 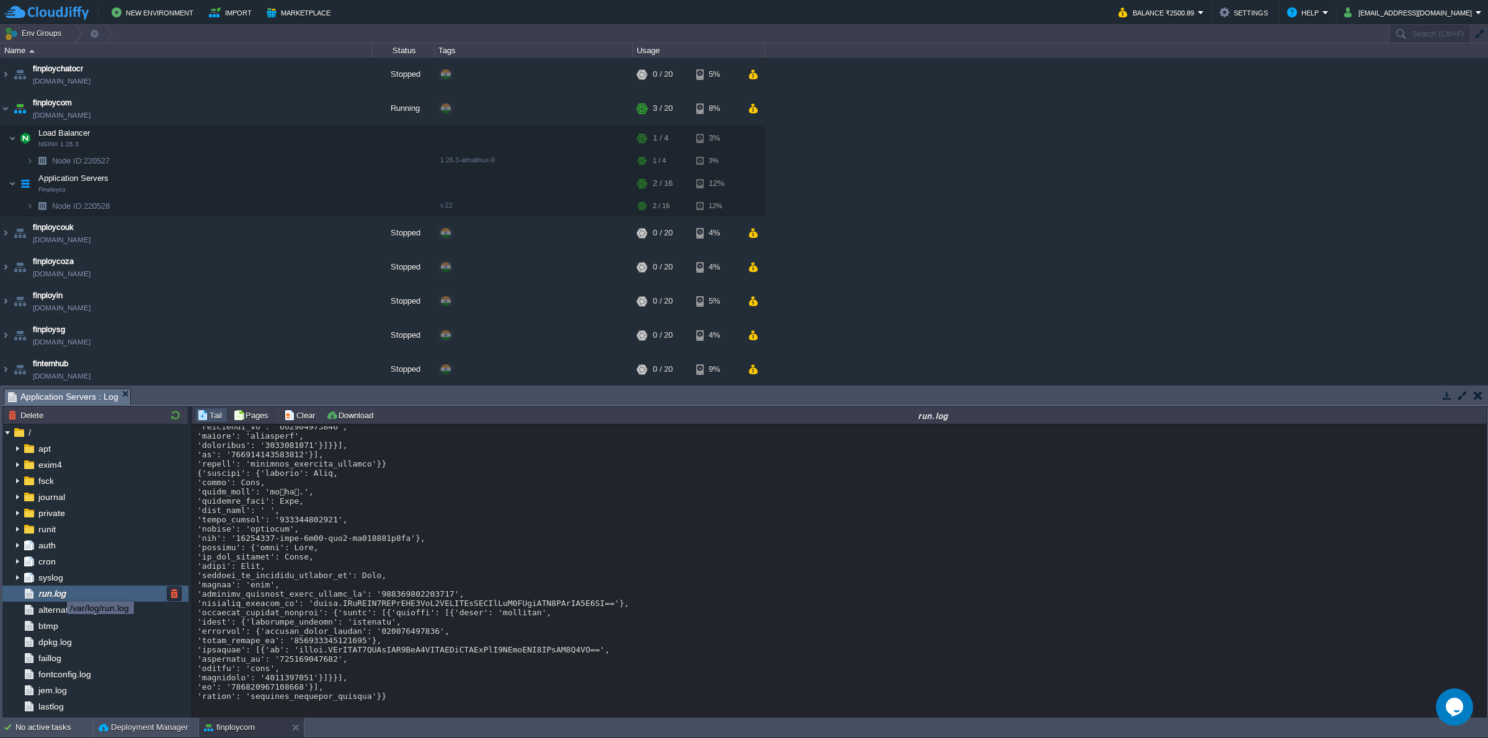 I want to click on span: auth, so click(x=46, y=546).